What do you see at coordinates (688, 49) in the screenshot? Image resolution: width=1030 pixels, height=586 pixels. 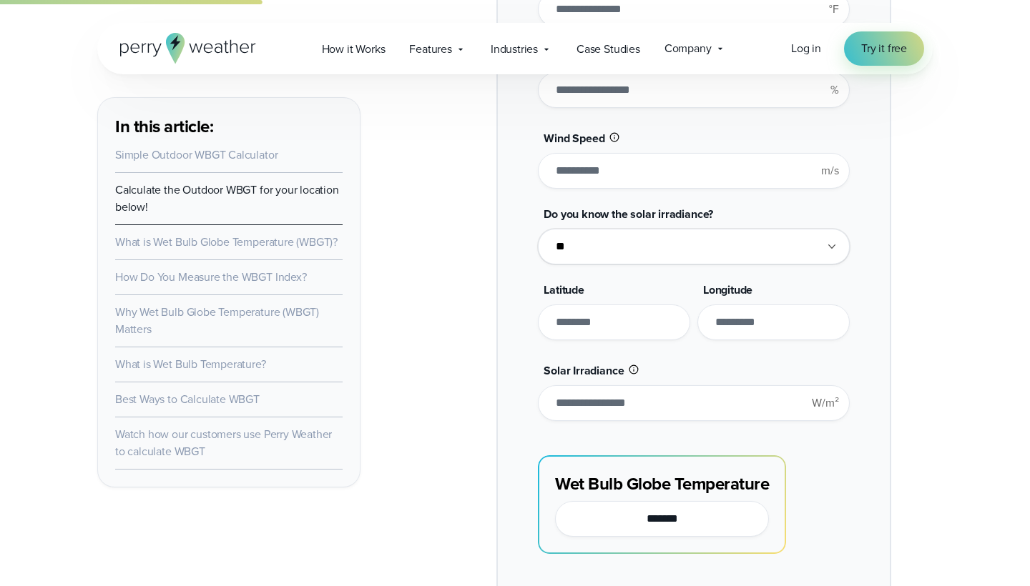 I see `span: Company` at bounding box center [688, 49].